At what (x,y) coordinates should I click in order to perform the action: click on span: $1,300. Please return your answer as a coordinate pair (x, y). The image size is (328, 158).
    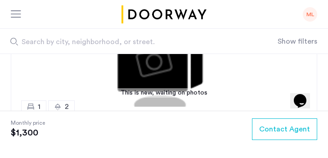
    Looking at the image, I should click on (28, 133).